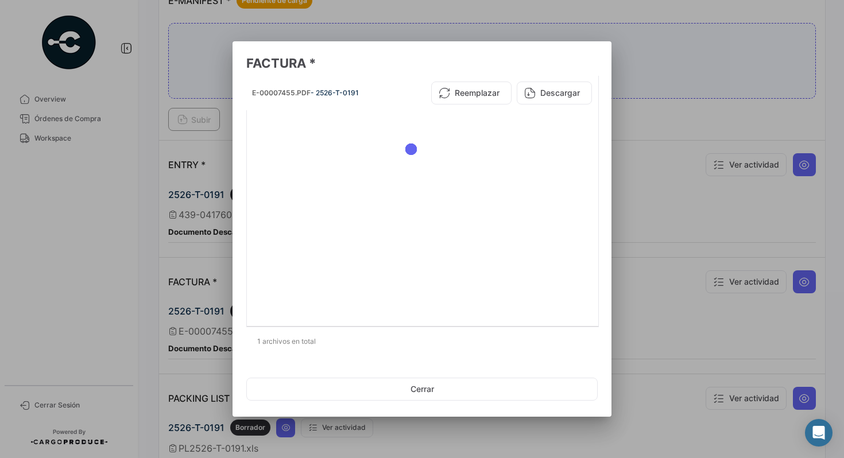 The image size is (844, 458). Describe the element at coordinates (422, 342) in the screenshot. I see `div: 1 archivos en total` at that location.